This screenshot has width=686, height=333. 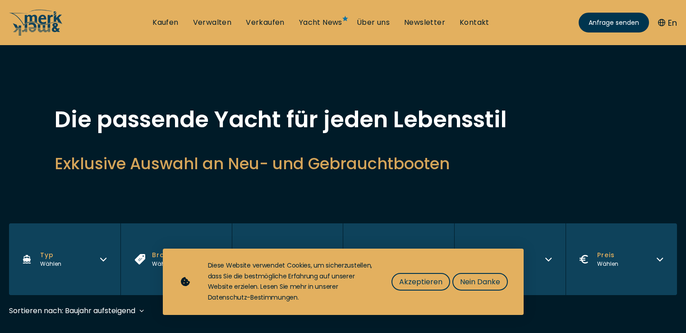 What do you see at coordinates (398, 259) in the screenshot?
I see `button: BaujahrWählen` at bounding box center [398, 259].